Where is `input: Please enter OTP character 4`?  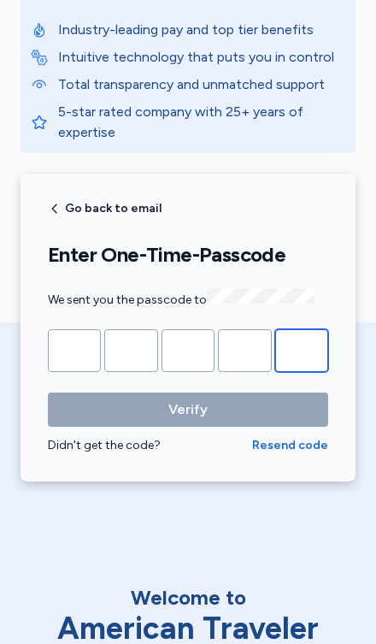 input: Please enter OTP character 4 is located at coordinates (245, 351).